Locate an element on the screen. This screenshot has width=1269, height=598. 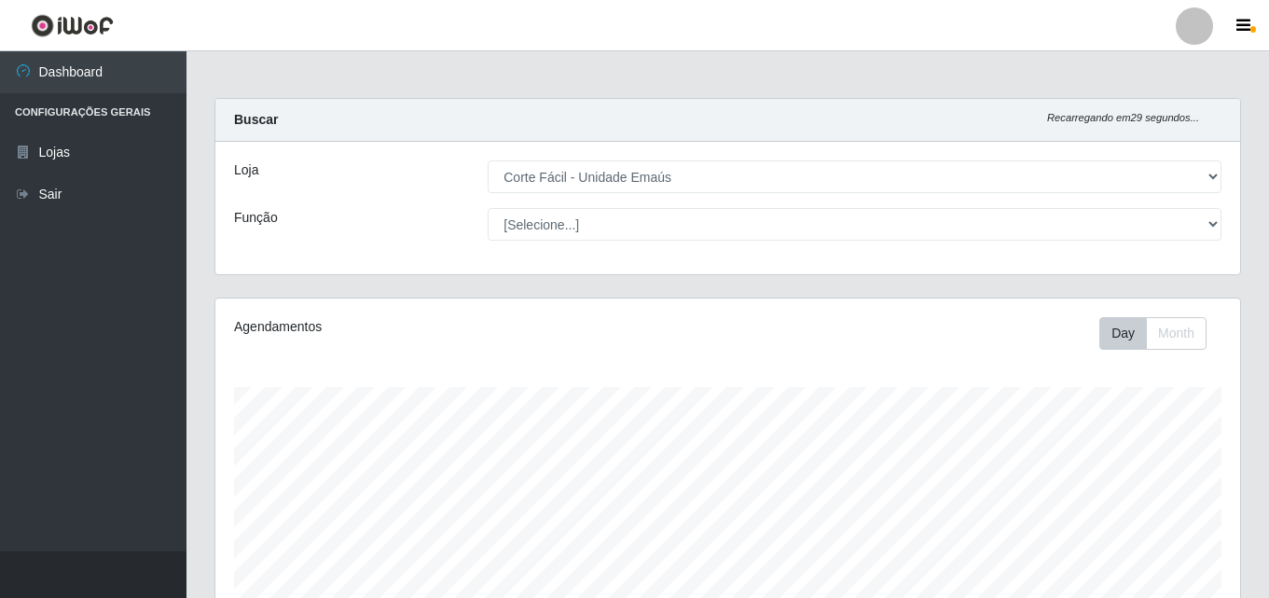
button: Month is located at coordinates (1176, 333).